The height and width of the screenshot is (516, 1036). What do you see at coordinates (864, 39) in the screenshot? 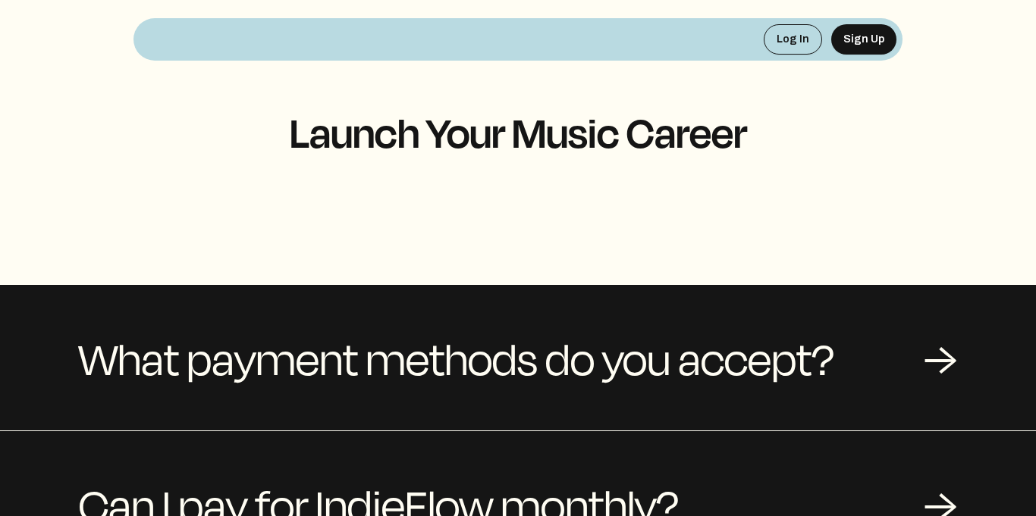
I see `button: Sign Up` at bounding box center [864, 39].